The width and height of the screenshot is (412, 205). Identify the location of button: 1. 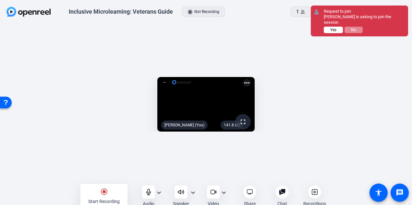
(301, 12).